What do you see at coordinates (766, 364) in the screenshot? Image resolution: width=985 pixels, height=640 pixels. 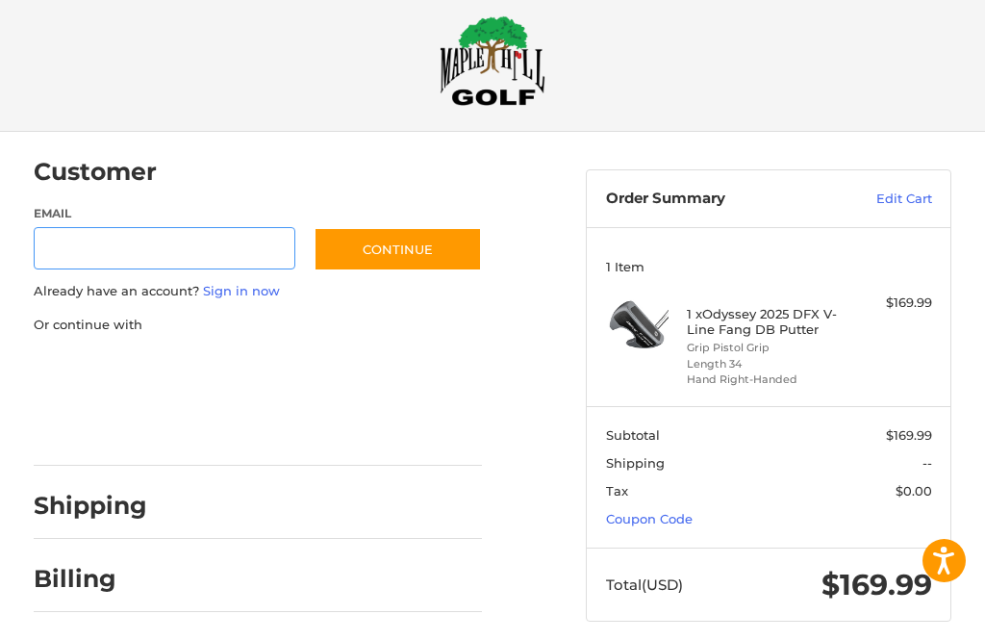 I see `li: Length 34` at bounding box center [766, 364].